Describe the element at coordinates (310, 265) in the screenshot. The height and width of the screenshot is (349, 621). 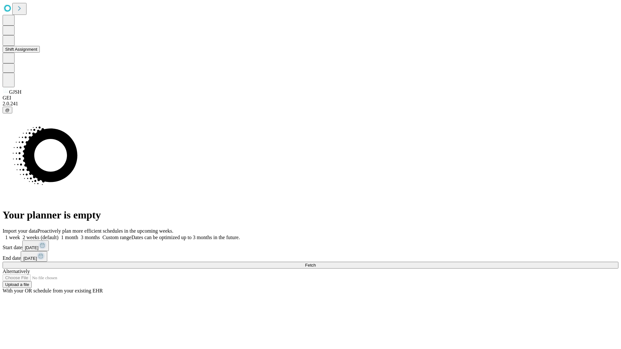
I see `button: Fetch` at that location.